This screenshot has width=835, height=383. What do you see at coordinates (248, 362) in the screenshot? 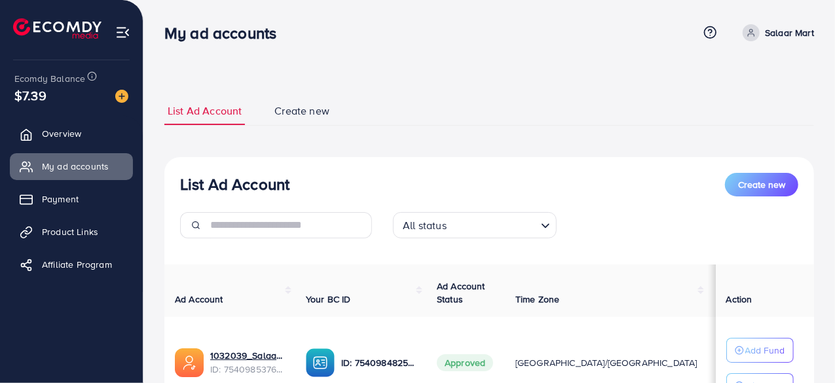
I see `div: <span class='underline'>1032039_Salaar Mart_1755772511896</span></br>7540985376593510401` at bounding box center [248, 362].